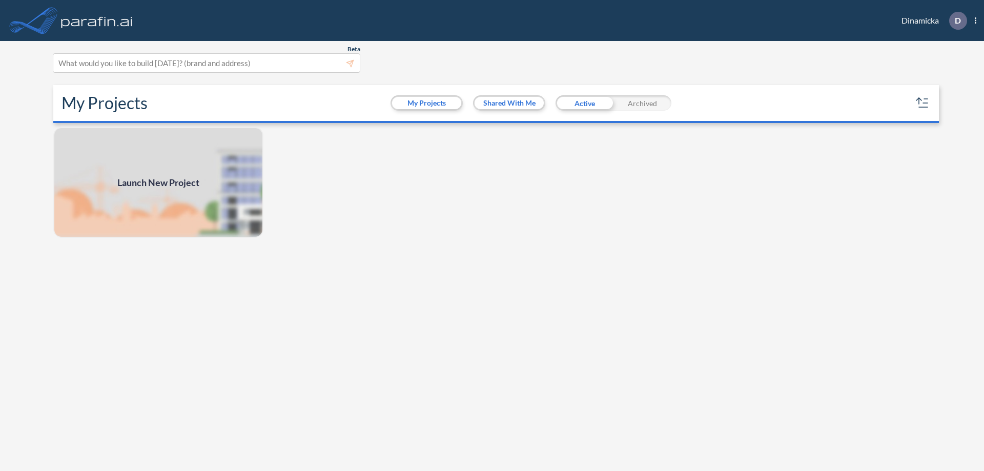 The width and height of the screenshot is (984, 471). I want to click on img: logo, so click(97, 20).